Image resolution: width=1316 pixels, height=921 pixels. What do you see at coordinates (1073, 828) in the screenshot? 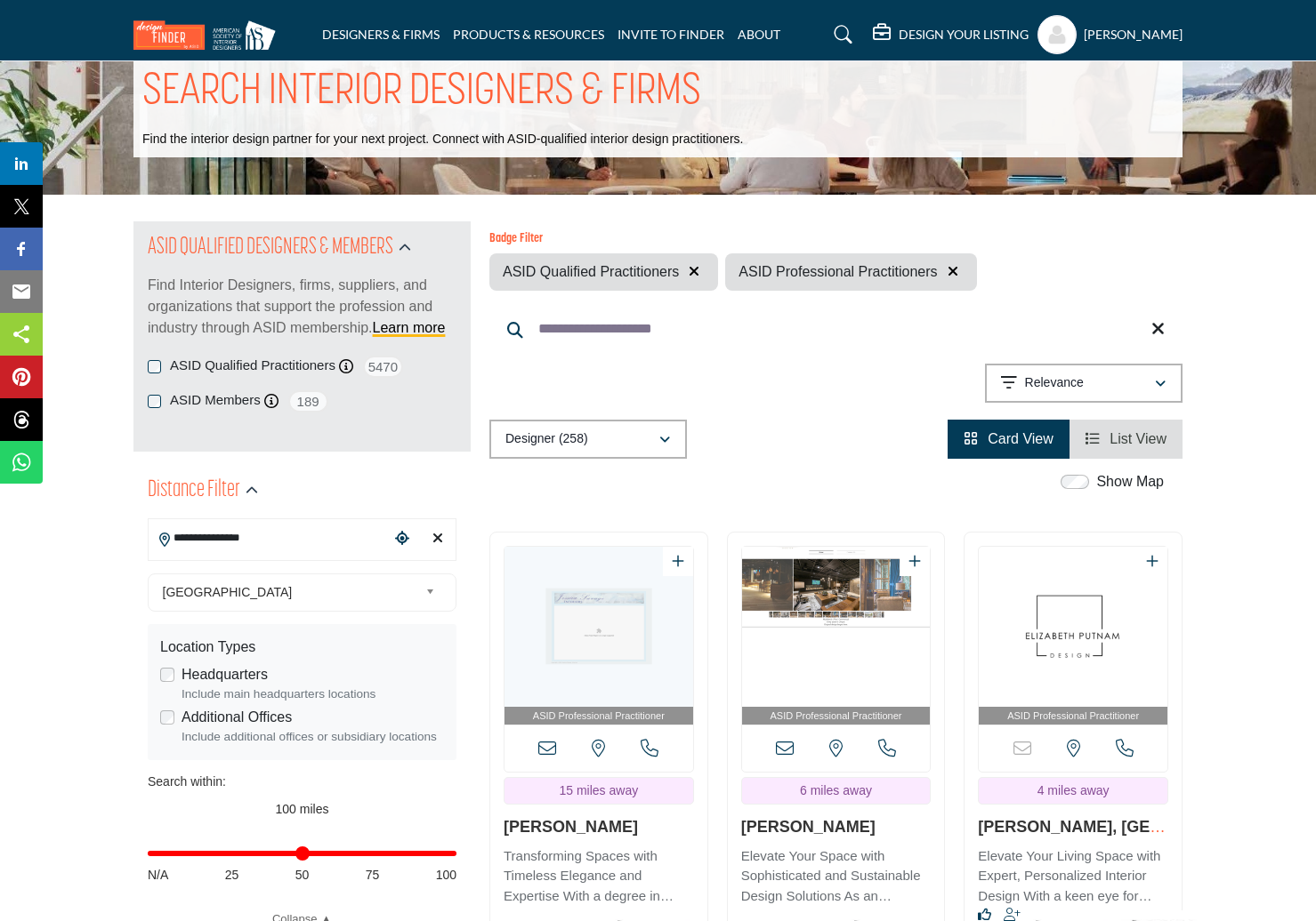
I see `h3: Elizabeth Putnam, ASID` at bounding box center [1073, 828].